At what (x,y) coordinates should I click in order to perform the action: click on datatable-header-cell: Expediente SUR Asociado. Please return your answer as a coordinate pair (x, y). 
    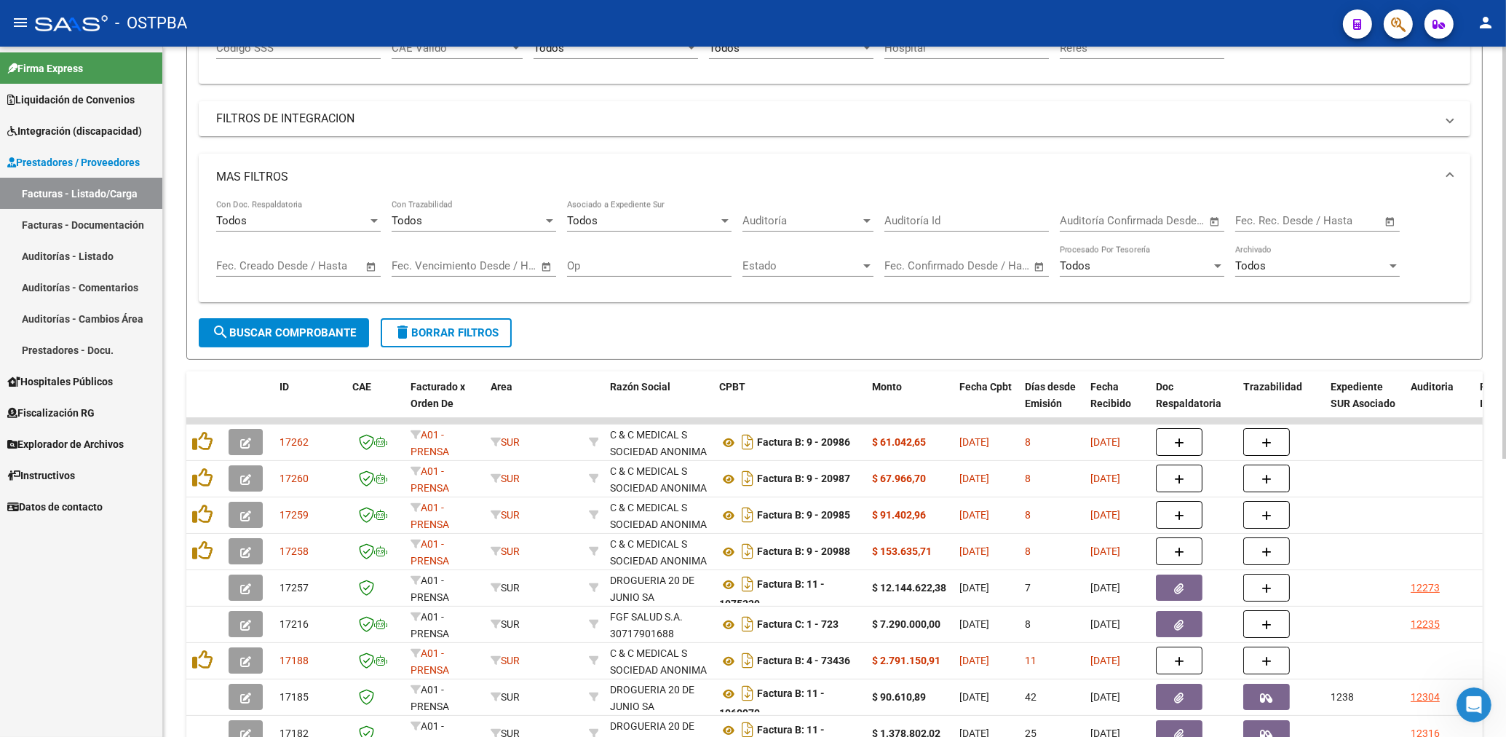
    Looking at the image, I should click on (1365, 403).